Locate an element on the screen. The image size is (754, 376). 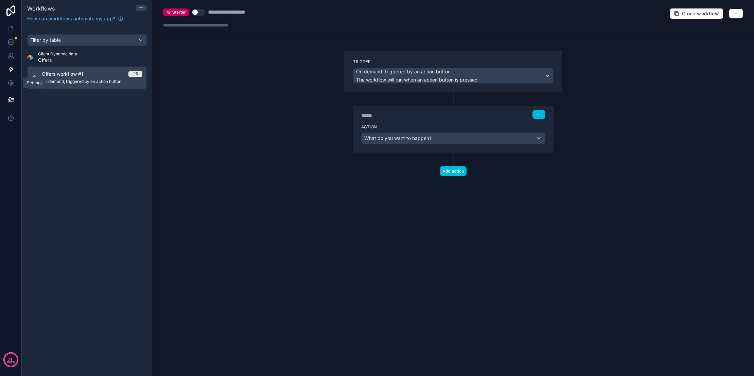
span: What do you want to happen? is located at coordinates (398, 138).